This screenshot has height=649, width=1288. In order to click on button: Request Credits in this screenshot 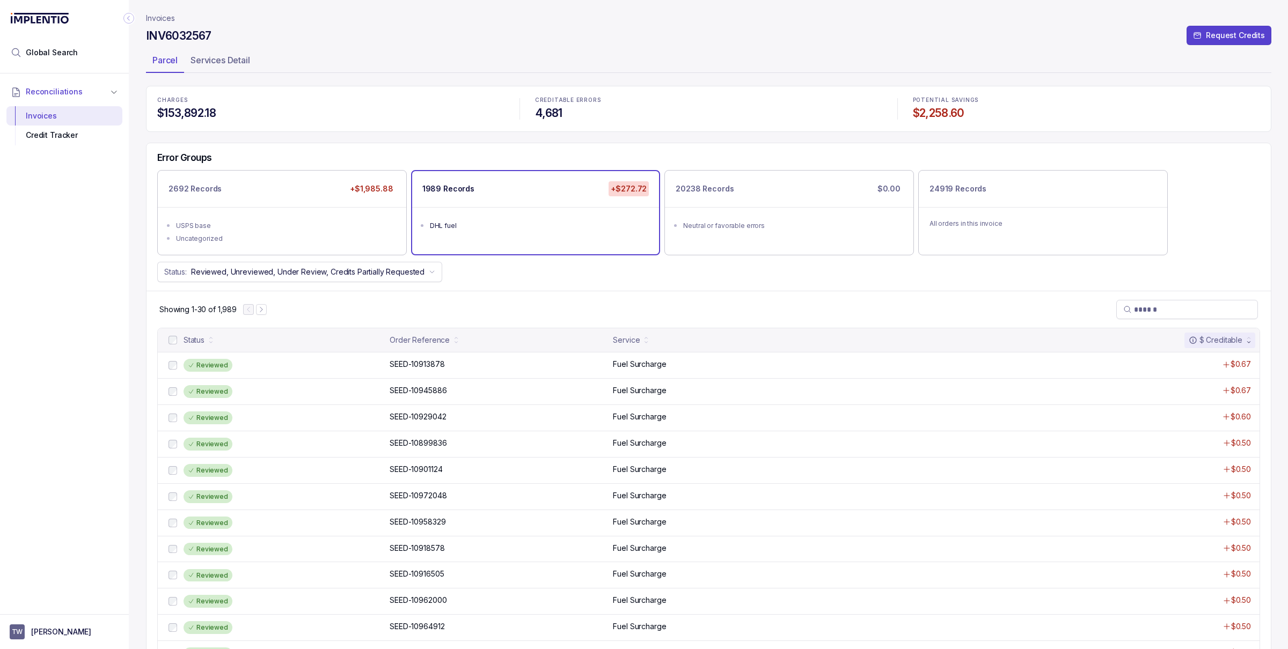, I will do `click(1229, 35)`.